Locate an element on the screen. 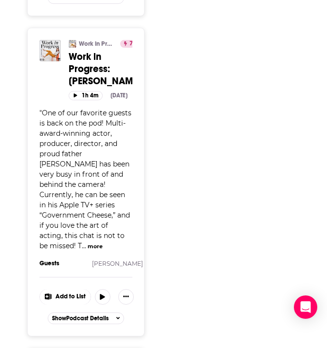 The height and width of the screenshot is (348, 327). div: Open Intercom Messenger is located at coordinates (306, 307).